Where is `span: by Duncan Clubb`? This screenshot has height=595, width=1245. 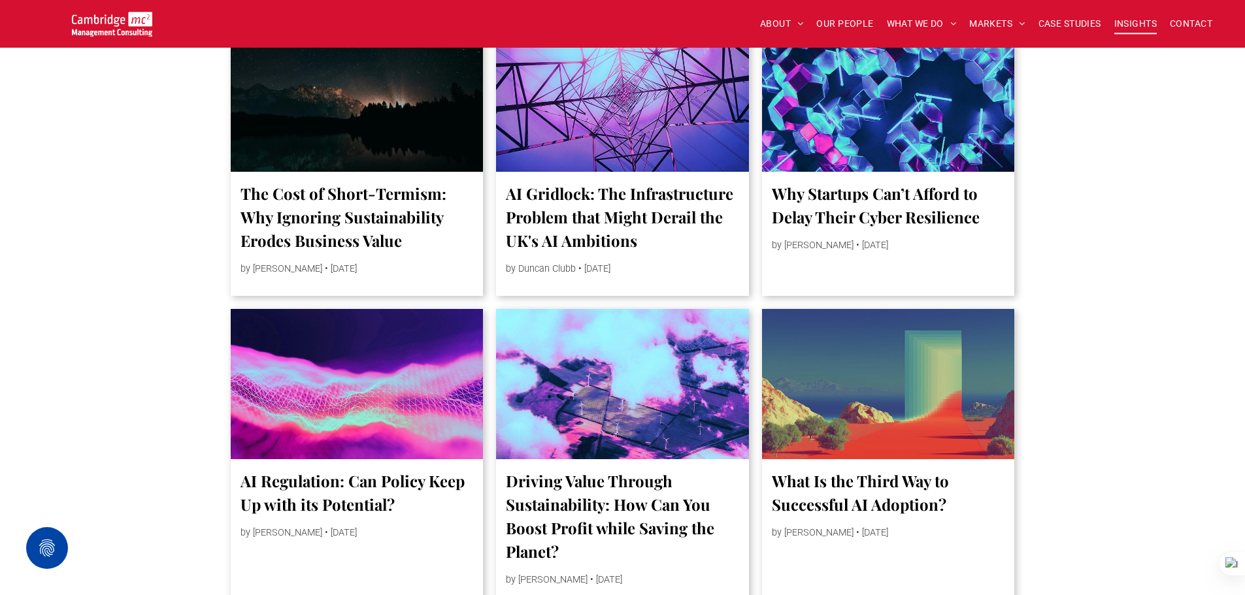 span: by Duncan Clubb is located at coordinates (540, 269).